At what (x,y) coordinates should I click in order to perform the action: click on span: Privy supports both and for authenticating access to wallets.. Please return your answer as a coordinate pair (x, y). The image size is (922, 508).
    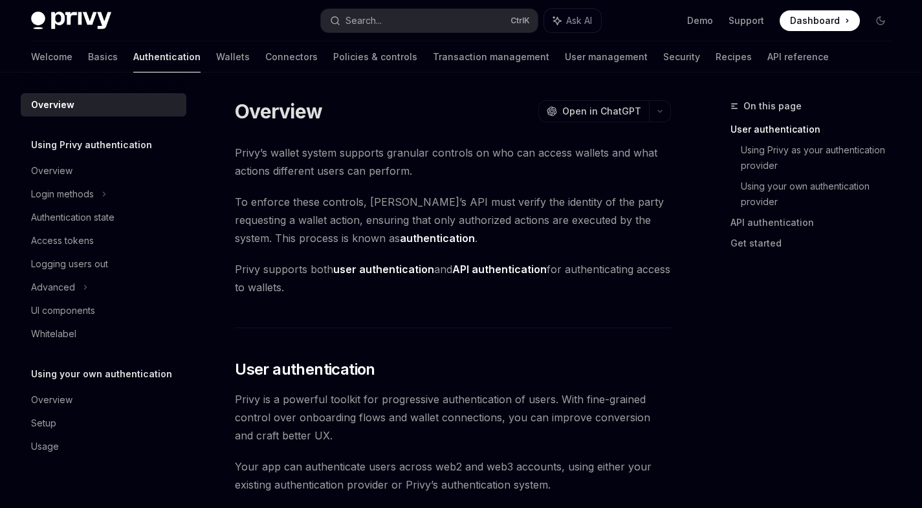
    Looking at the image, I should click on (453, 278).